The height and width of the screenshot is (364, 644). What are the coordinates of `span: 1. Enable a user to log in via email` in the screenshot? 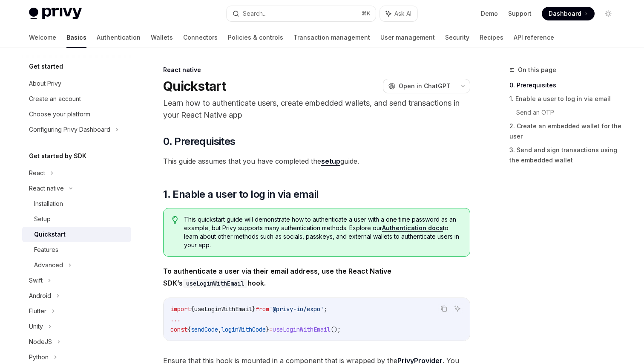 It's located at (241, 194).